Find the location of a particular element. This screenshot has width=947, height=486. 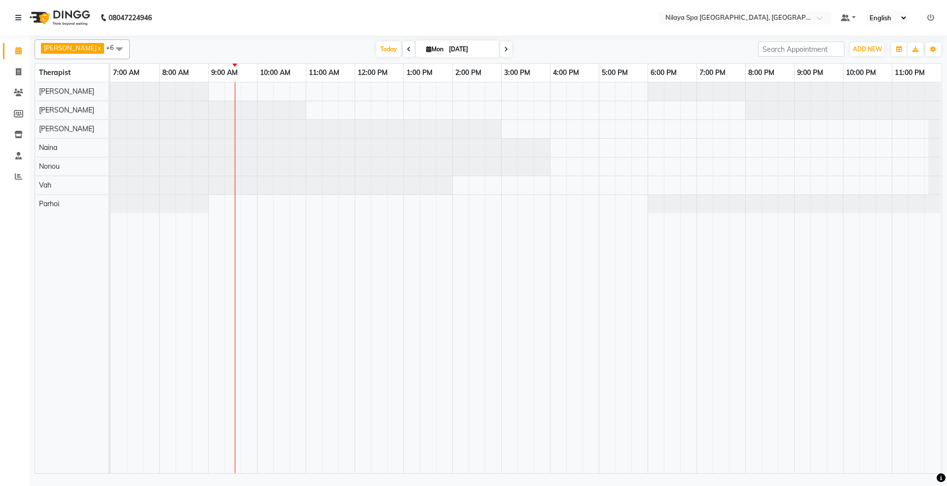

span: Nonou is located at coordinates (49, 166).